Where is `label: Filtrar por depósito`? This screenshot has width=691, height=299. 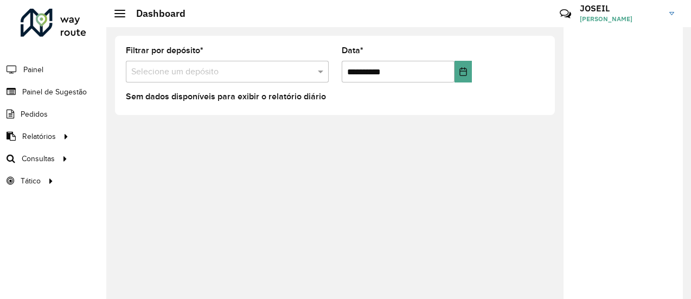
label: Filtrar por depósito is located at coordinates (164, 50).